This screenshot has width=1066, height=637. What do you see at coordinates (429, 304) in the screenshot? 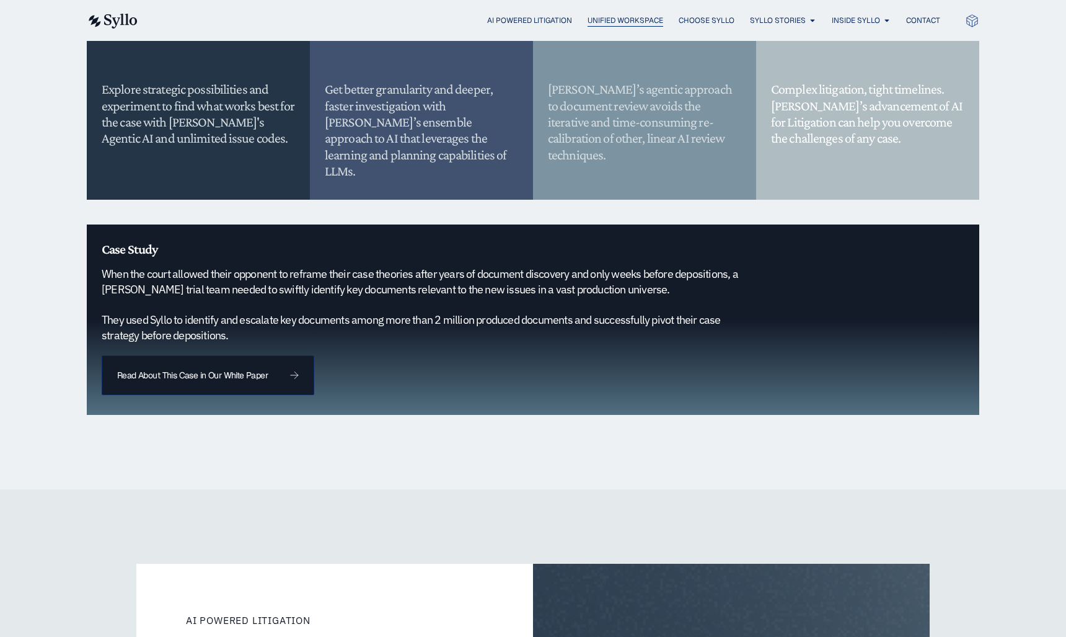
I see `h5: When the court allowed their opponent to reframe their case theories after years of document disc...` at bounding box center [429, 304].